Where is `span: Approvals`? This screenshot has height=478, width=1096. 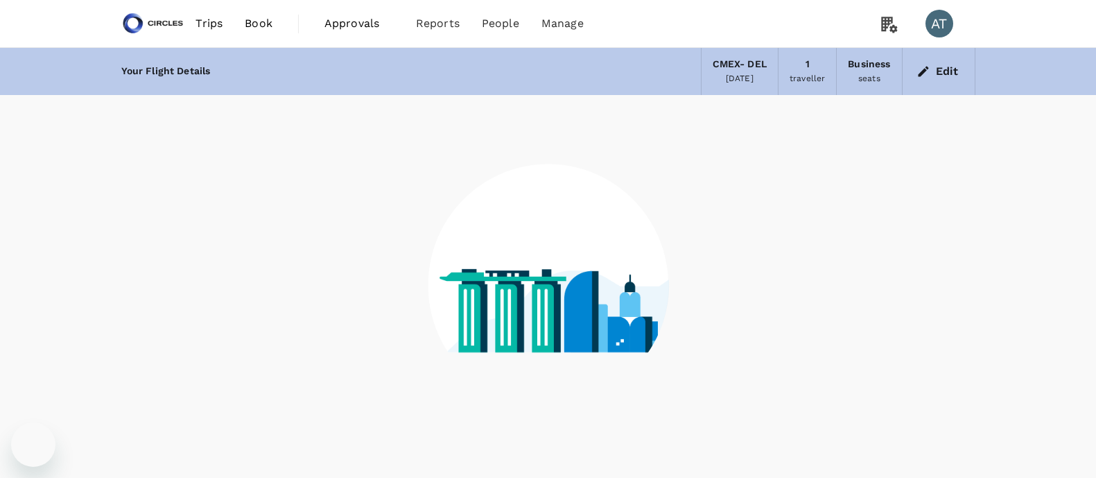
span: Approvals is located at coordinates (359, 24).